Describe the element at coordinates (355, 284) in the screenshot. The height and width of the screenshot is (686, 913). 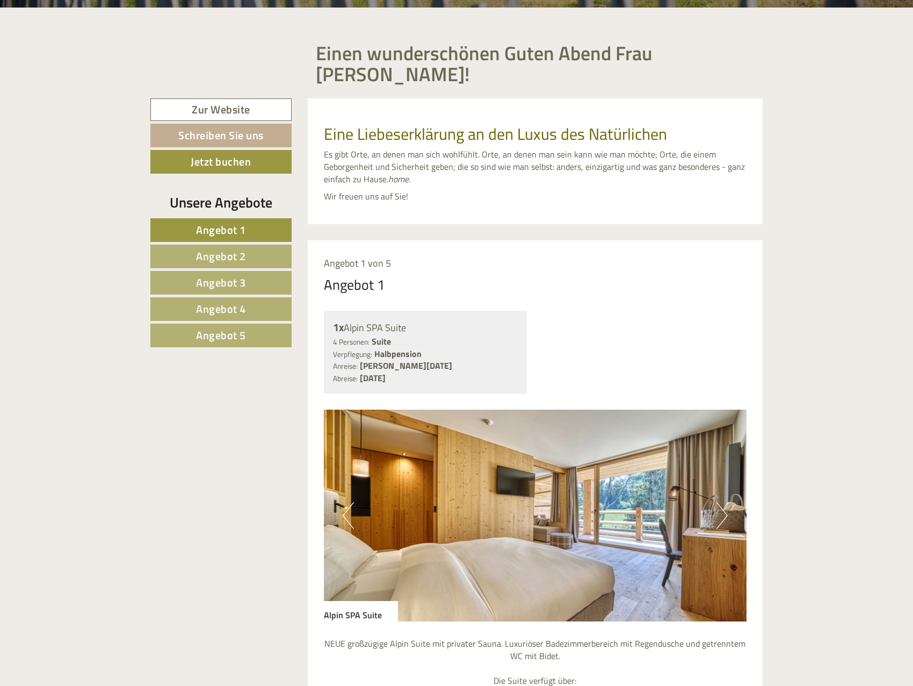
I see `div: Angebot 1` at that location.